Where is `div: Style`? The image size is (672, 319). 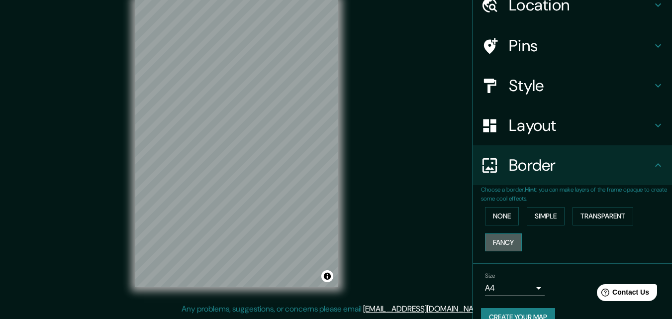 div: Style is located at coordinates (573, 86).